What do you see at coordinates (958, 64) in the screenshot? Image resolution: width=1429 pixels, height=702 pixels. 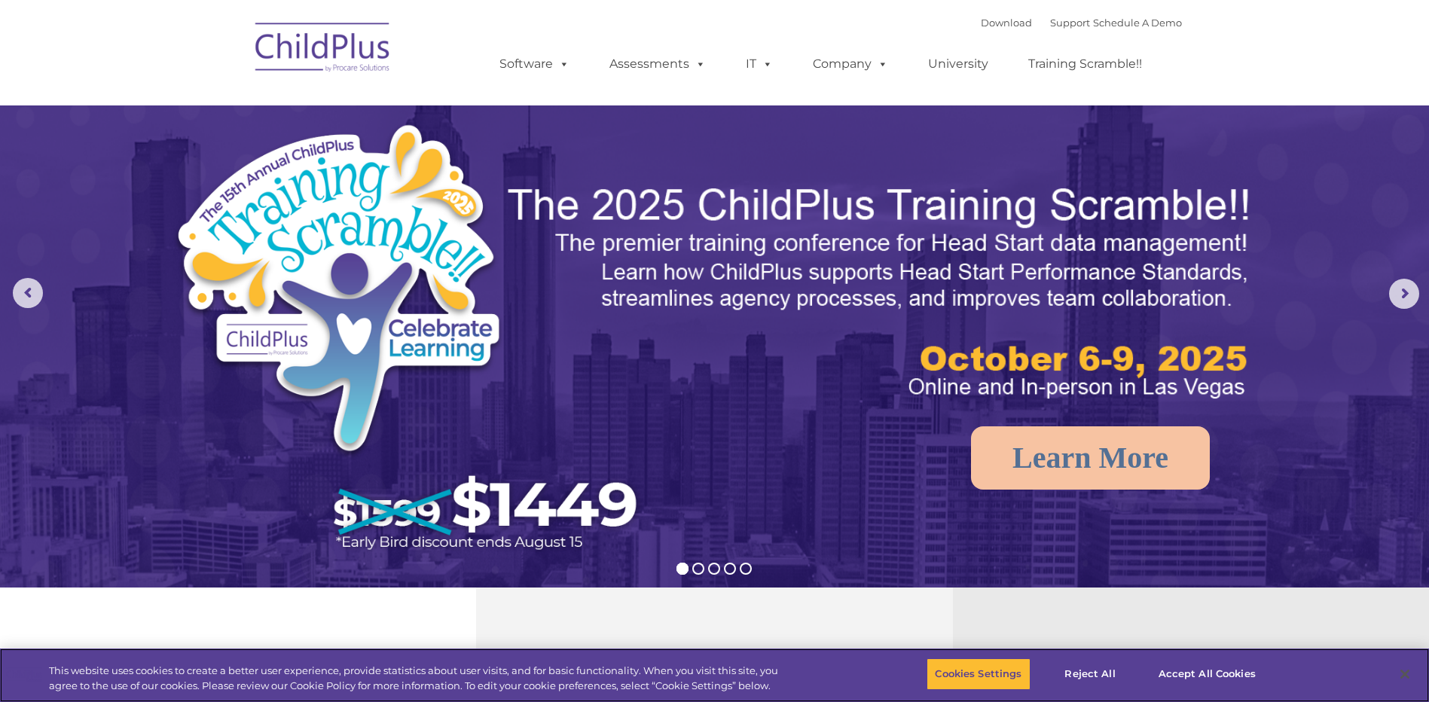 I see `a: University` at bounding box center [958, 64].